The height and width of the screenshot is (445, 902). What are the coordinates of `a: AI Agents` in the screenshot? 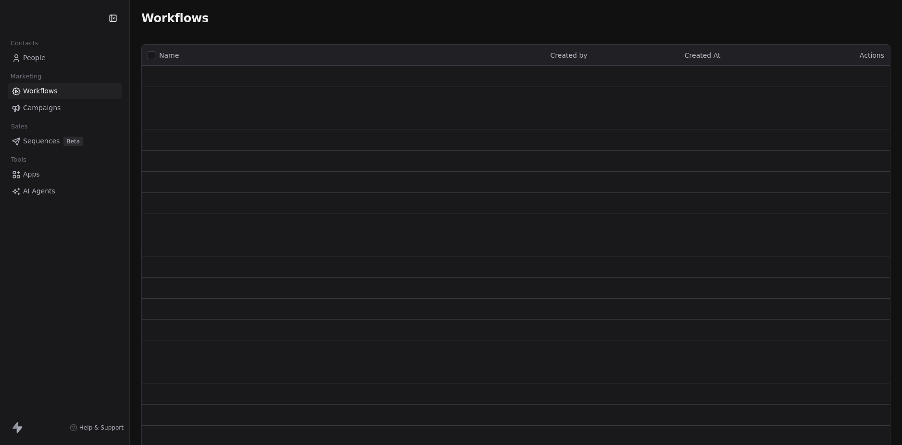 It's located at (64, 191).